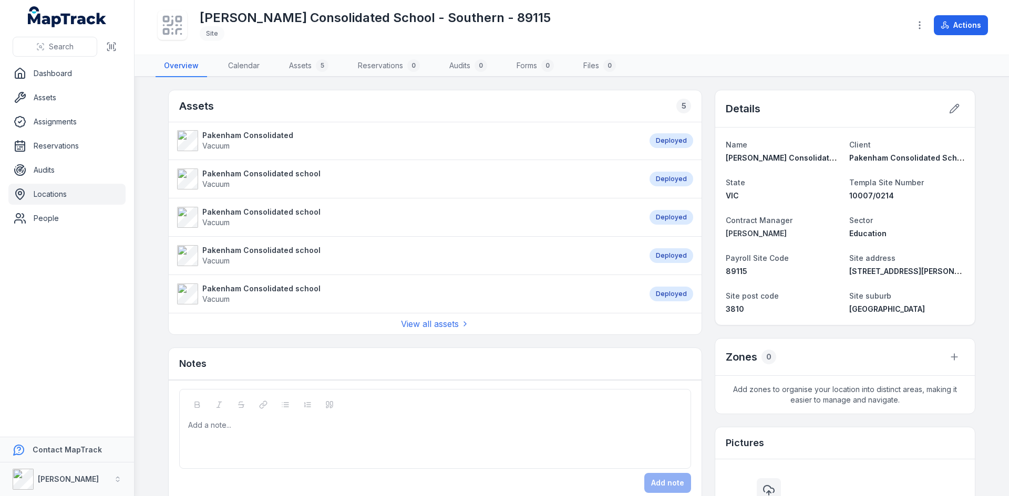 This screenshot has width=1009, height=496. What do you see at coordinates (67, 170) in the screenshot?
I see `a: Audits` at bounding box center [67, 170].